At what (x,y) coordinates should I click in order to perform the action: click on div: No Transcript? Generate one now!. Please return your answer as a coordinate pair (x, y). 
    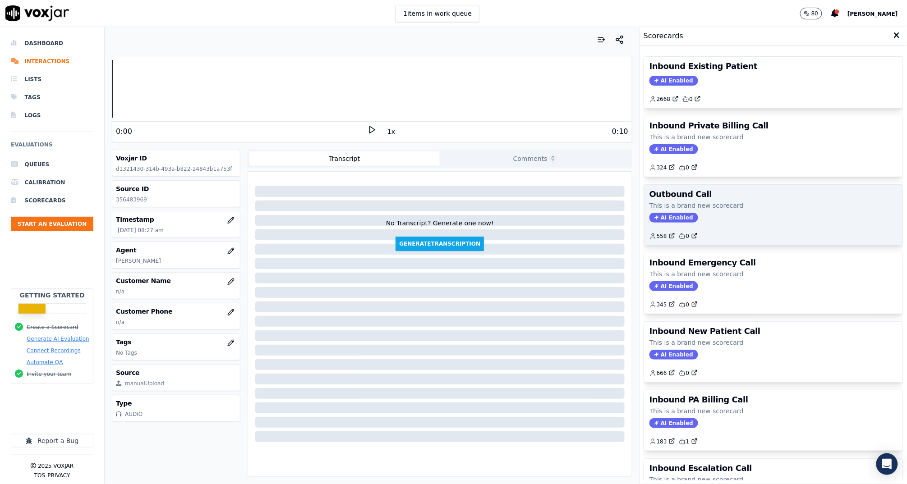
    Looking at the image, I should click on (440, 228).